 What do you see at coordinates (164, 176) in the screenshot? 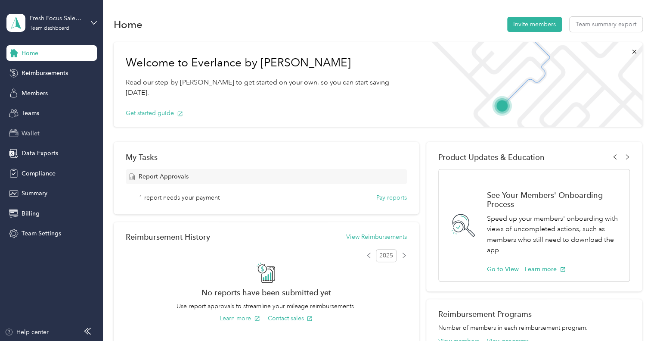
I see `span: Report Approvals` at bounding box center [164, 176].